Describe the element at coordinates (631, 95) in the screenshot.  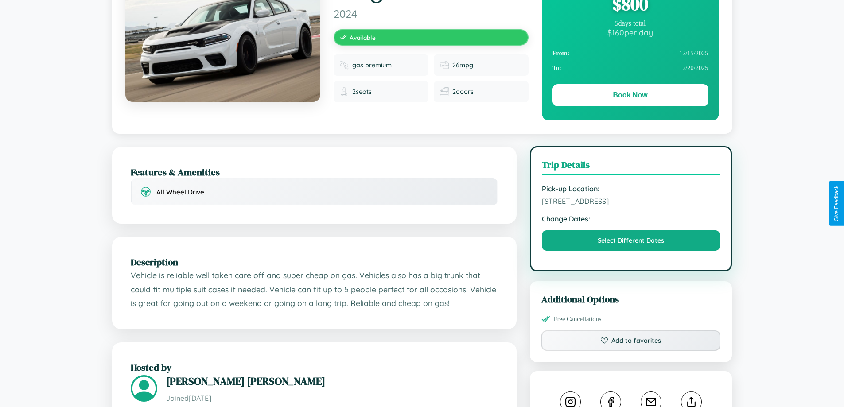
I see `button: Book Now` at that location.